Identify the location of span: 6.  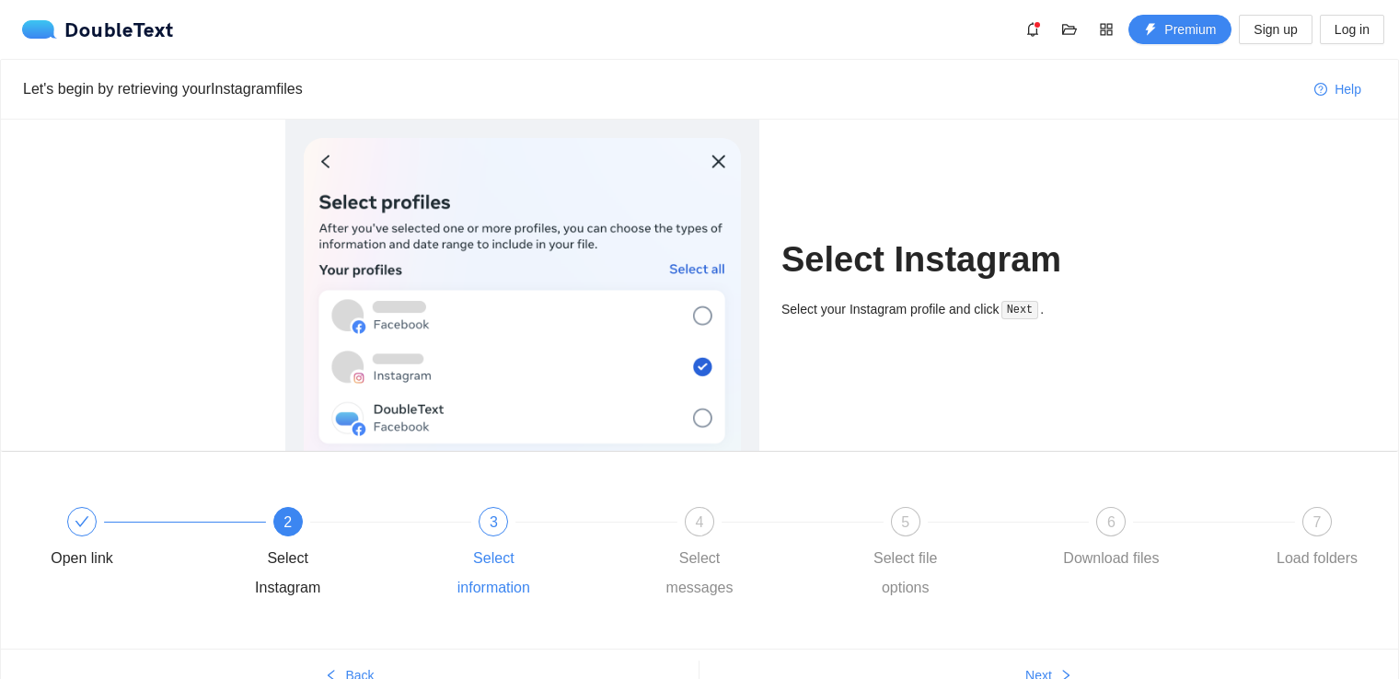
(1111, 522).